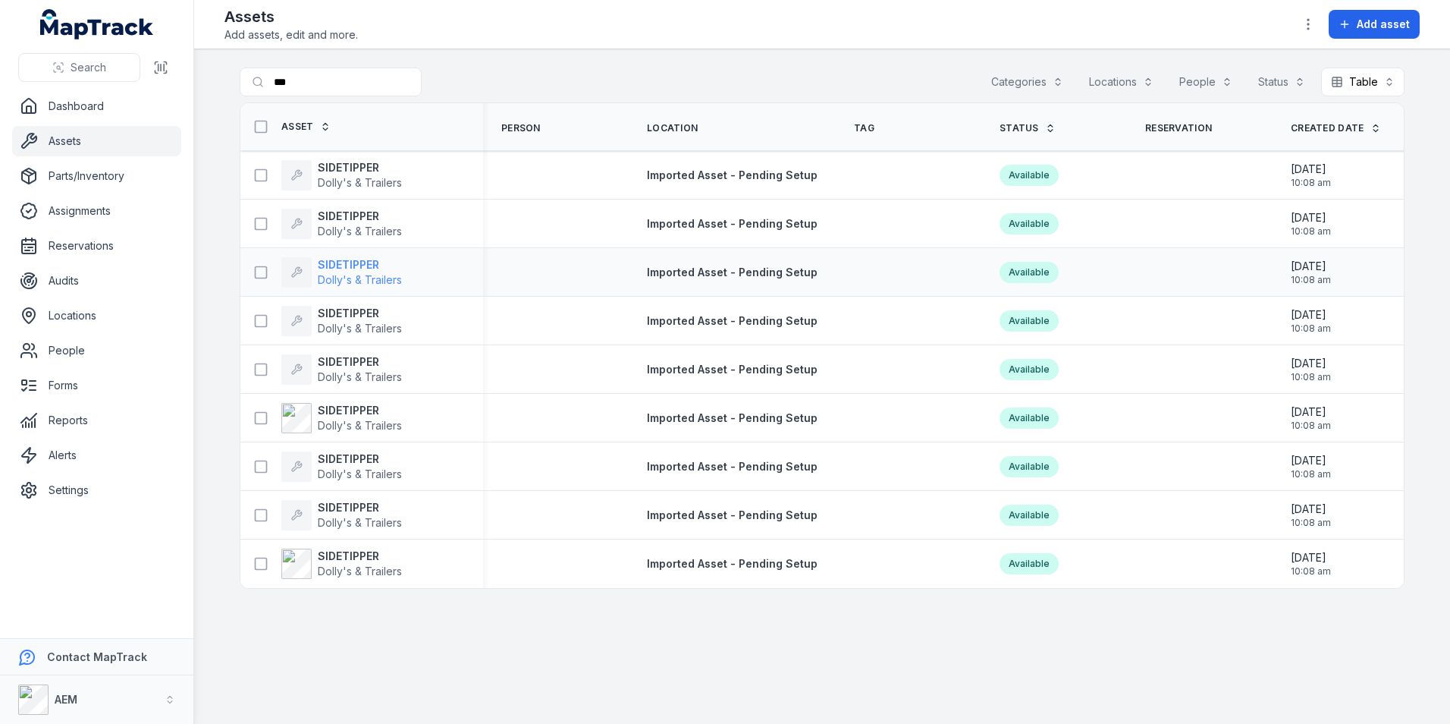 The width and height of the screenshot is (1450, 724). What do you see at coordinates (1206, 82) in the screenshot?
I see `button: People` at bounding box center [1206, 82].